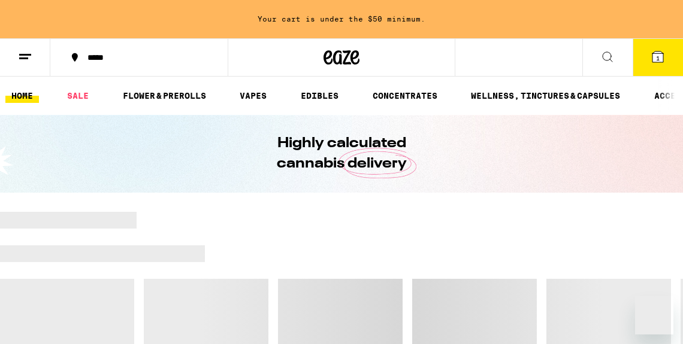  Describe the element at coordinates (545, 96) in the screenshot. I see `a: WELLNESS, TINCTURES & CAPSULES` at that location.